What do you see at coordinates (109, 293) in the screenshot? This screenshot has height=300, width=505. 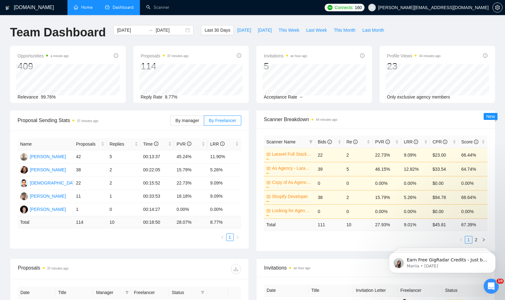 I see `span: Manager` at bounding box center [109, 293].